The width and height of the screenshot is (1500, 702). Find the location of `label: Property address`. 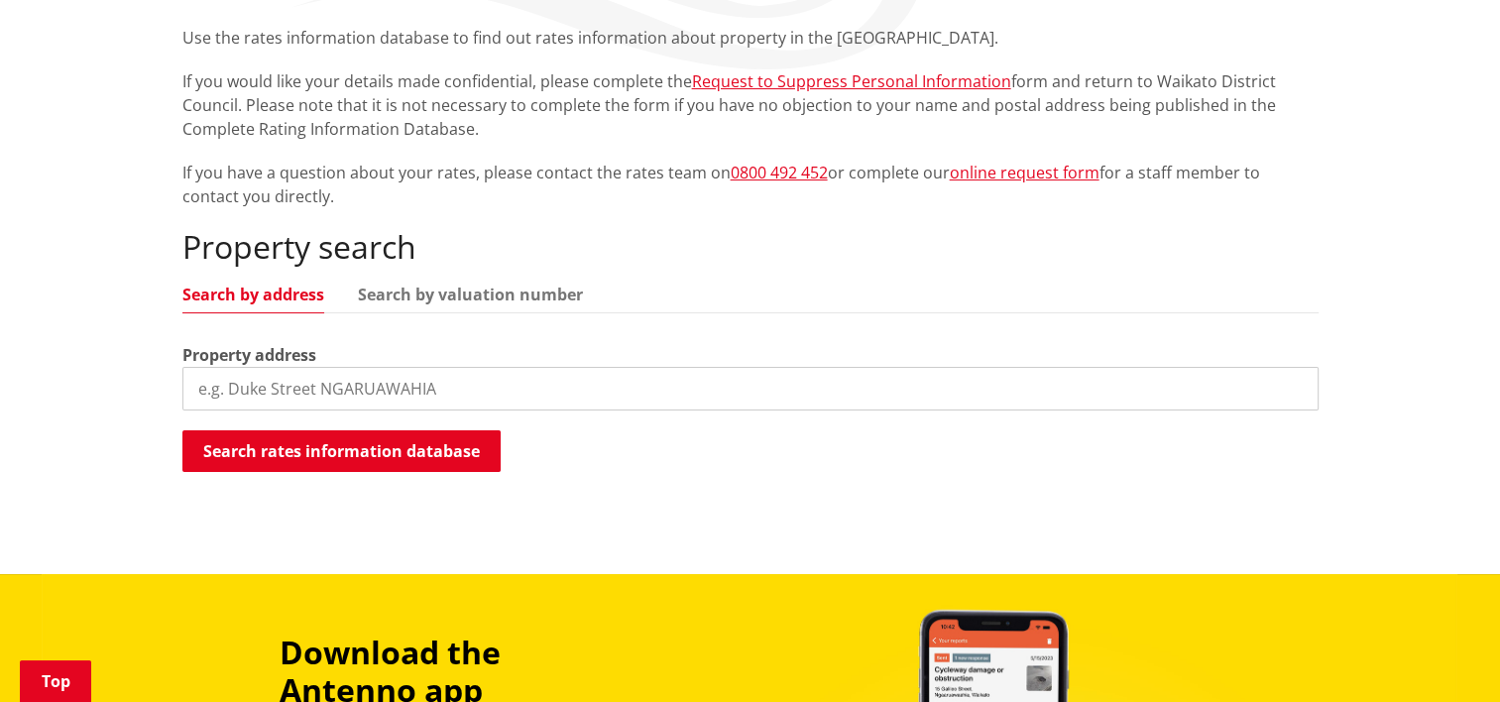

label: Property address is located at coordinates (249, 355).